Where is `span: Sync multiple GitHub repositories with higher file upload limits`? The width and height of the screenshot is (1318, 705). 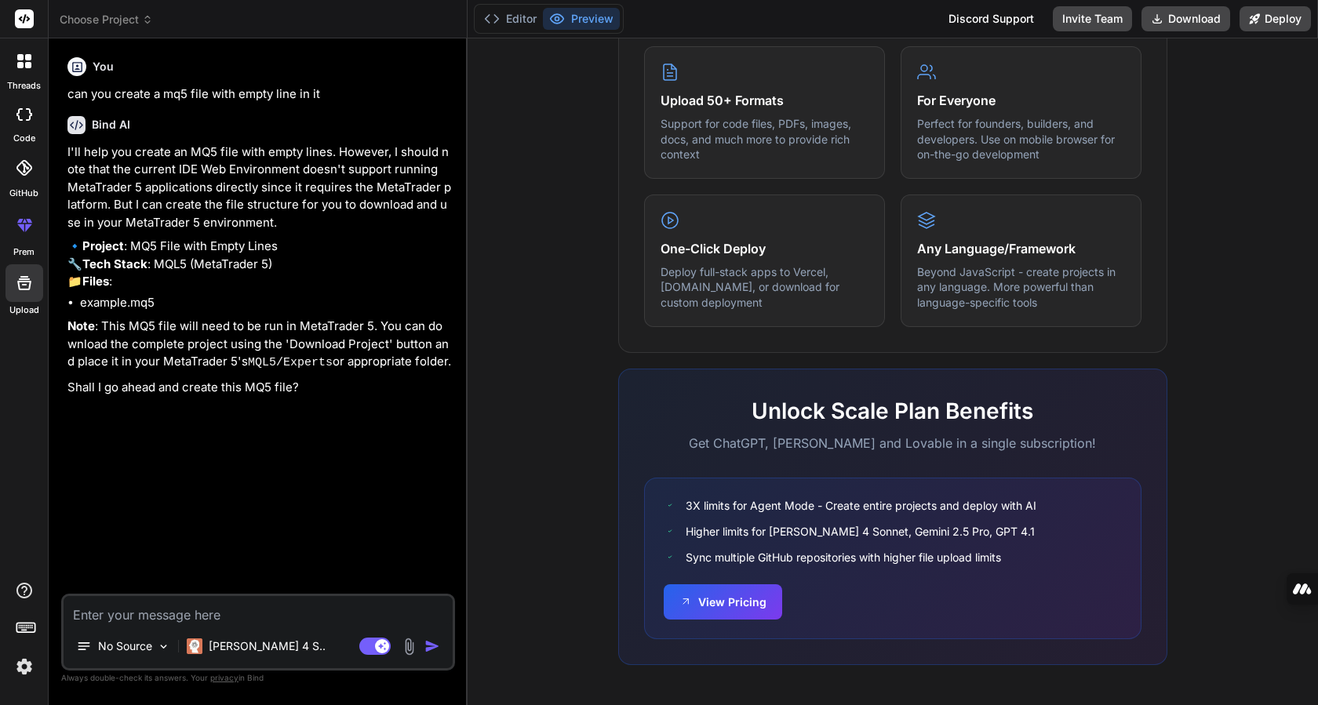
span: Sync multiple GitHub repositories with higher file upload limits is located at coordinates (843, 557).